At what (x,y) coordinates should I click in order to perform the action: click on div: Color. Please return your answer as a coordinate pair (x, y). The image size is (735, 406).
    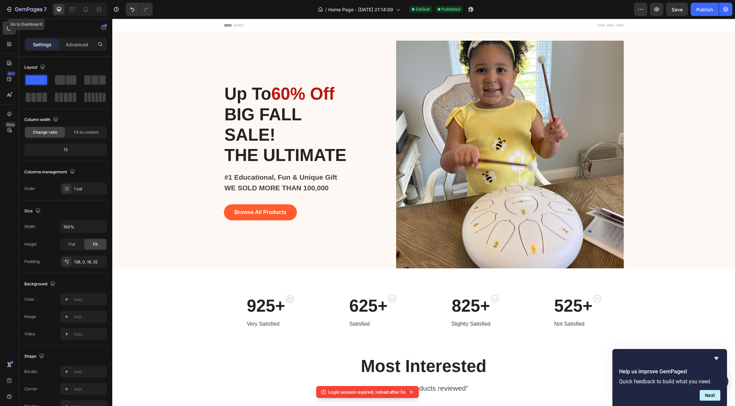
    Looking at the image, I should click on (29, 299).